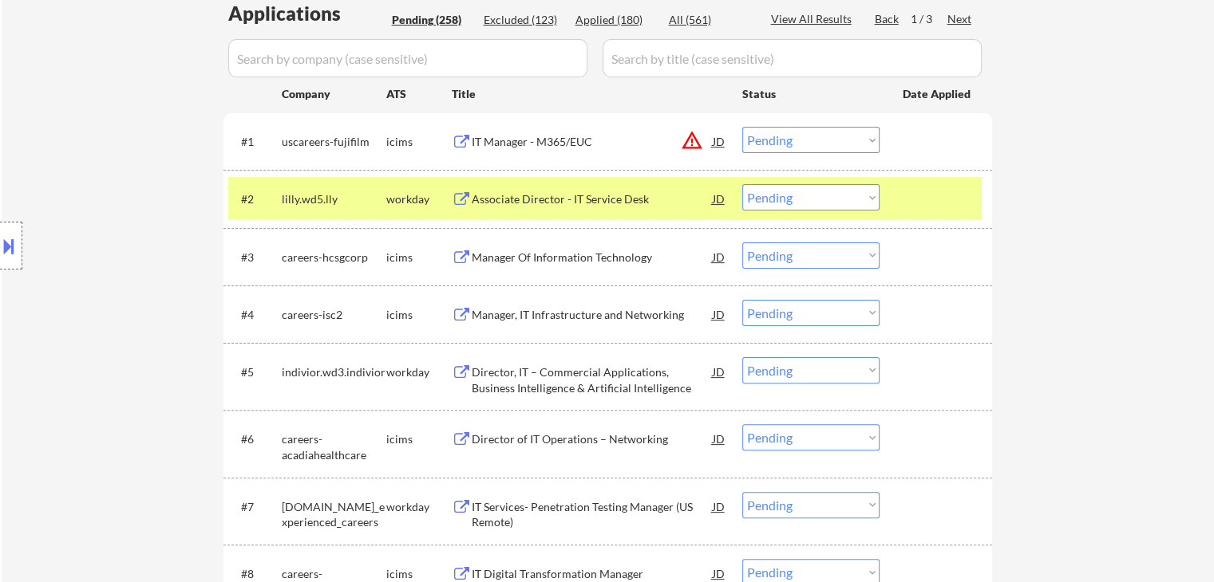 The height and width of the screenshot is (582, 1214). What do you see at coordinates (255, 440) in the screenshot?
I see `div: #6` at bounding box center [255, 440].